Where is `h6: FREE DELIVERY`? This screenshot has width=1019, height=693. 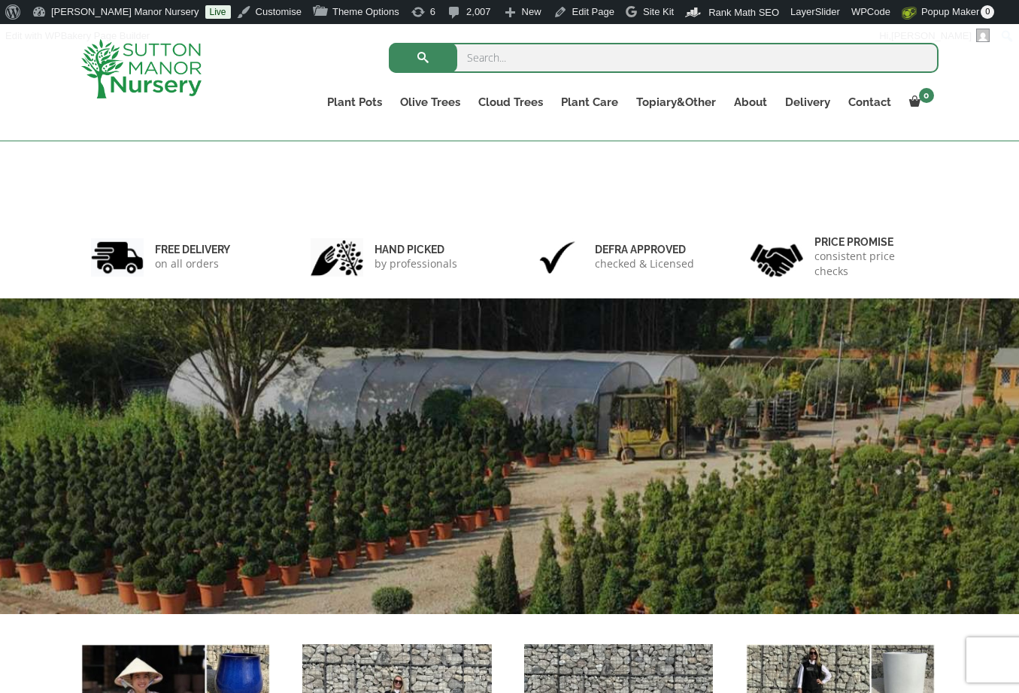 h6: FREE DELIVERY is located at coordinates (193, 250).